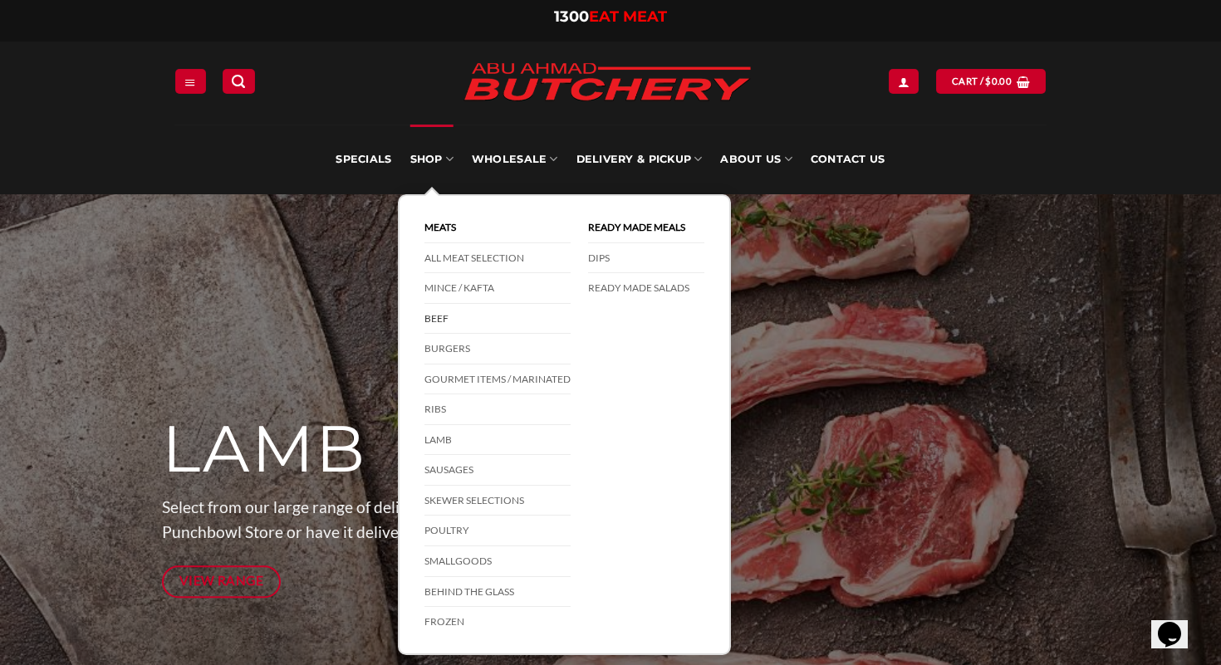 The height and width of the screenshot is (665, 1221). Describe the element at coordinates (430, 520) in the screenshot. I see `span: Select from our large range of delicious Order online & collect from our Punchbowl Store or have ...` at that location.